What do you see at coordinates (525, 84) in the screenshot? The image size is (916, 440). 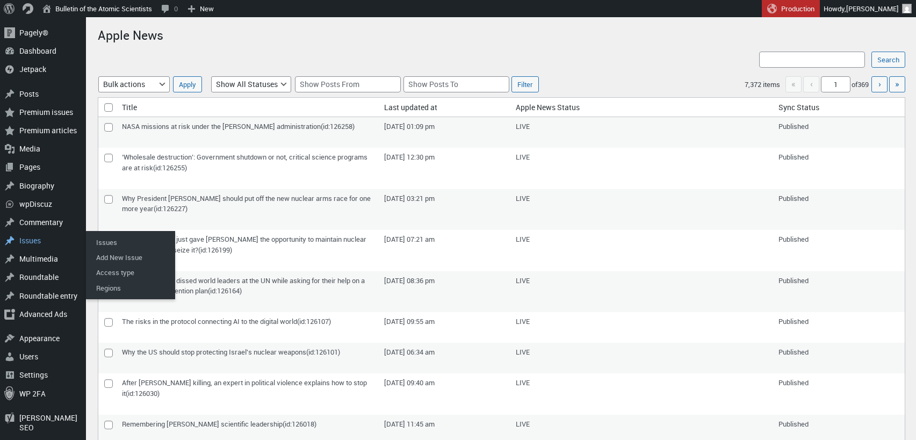 I see `input: Filter` at bounding box center [525, 84].